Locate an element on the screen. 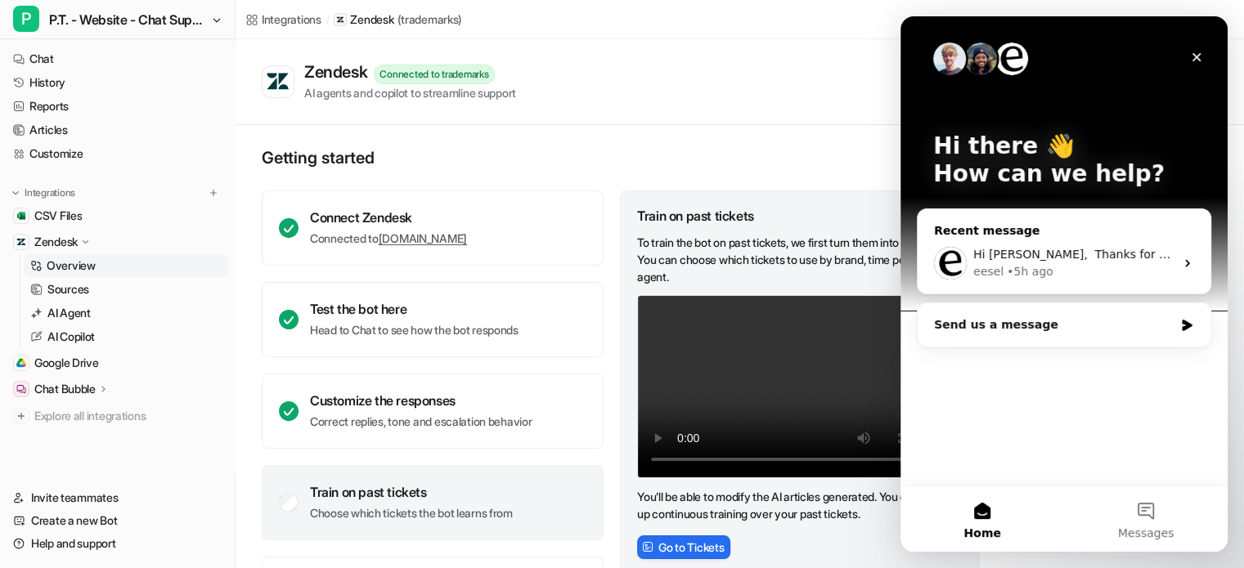 The image size is (1244, 568). div: Recent message is located at coordinates (164, 214).